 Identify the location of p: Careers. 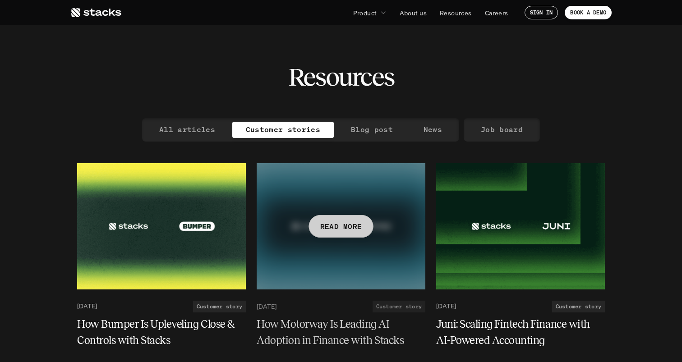
(497, 13).